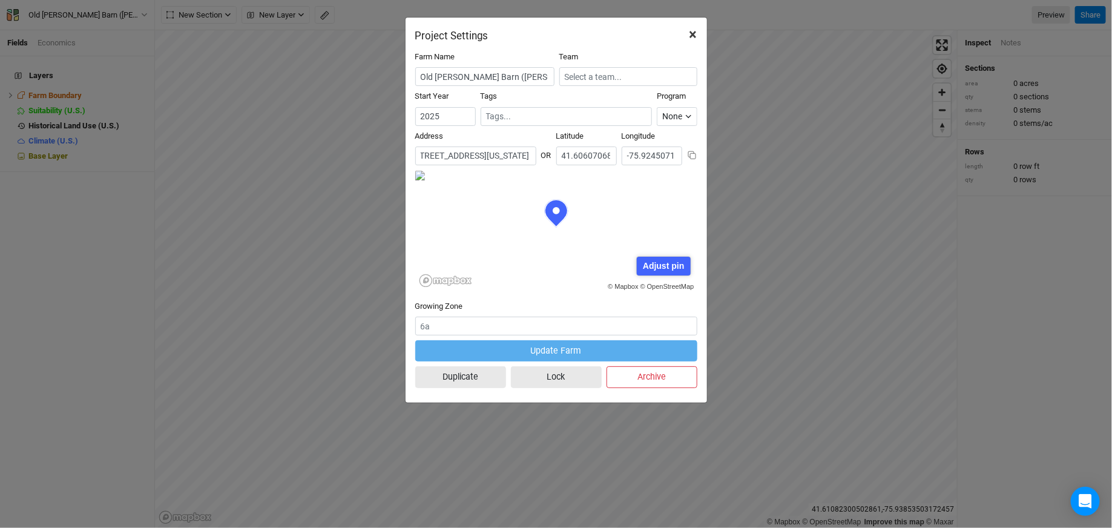 This screenshot has width=1112, height=528. What do you see at coordinates (432, 96) in the screenshot?
I see `label: Start Year` at bounding box center [432, 96].